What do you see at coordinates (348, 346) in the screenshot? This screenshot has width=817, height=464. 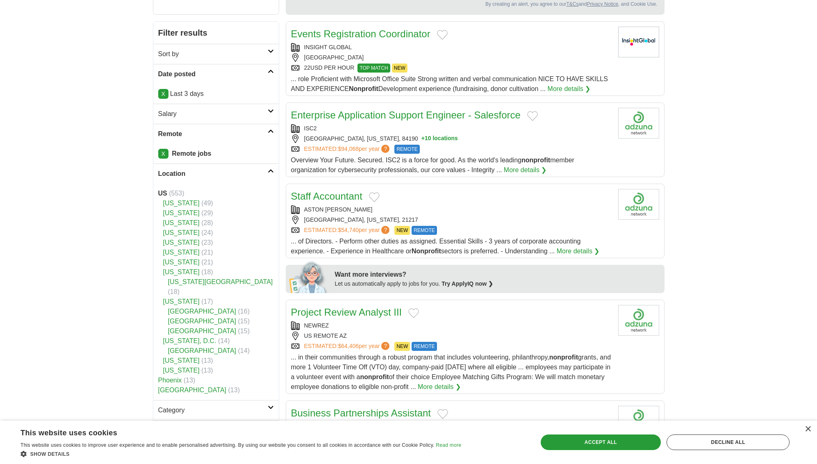 I see `span: $64,406` at bounding box center [348, 346].